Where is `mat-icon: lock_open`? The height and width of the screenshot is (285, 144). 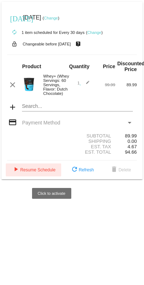
mat-icon: lock_open is located at coordinates (14, 44).